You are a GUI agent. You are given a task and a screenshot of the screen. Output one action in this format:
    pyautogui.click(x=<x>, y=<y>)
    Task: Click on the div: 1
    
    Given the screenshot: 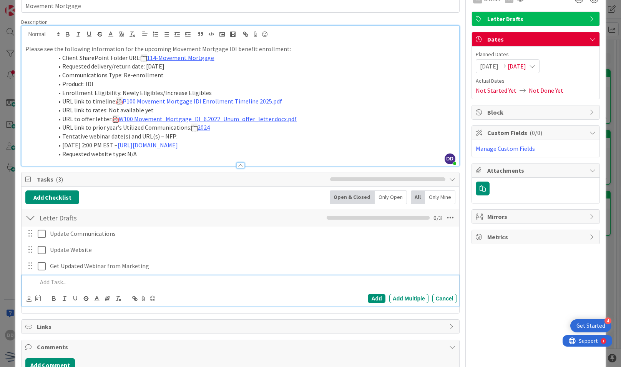 What is the action you would take?
    pyautogui.click(x=41, y=6)
    